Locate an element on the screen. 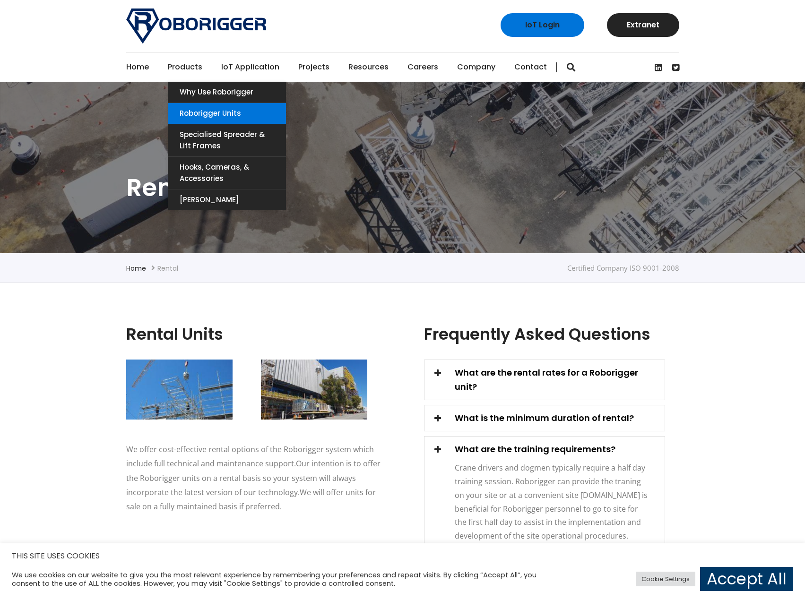 Image resolution: width=805 pixels, height=600 pixels. h2: Frequently Asked Questions is located at coordinates (545, 335).